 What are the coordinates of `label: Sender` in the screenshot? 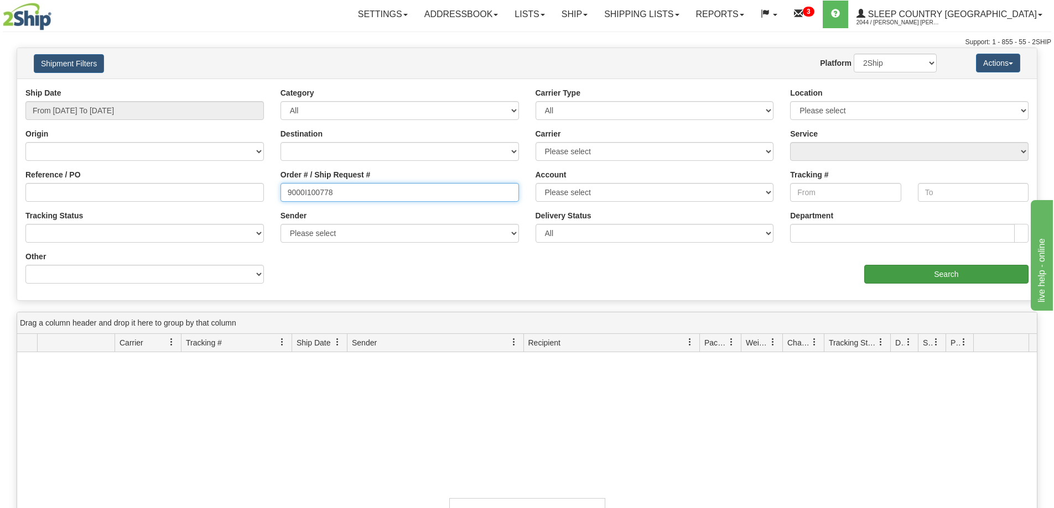 It's located at (293, 216).